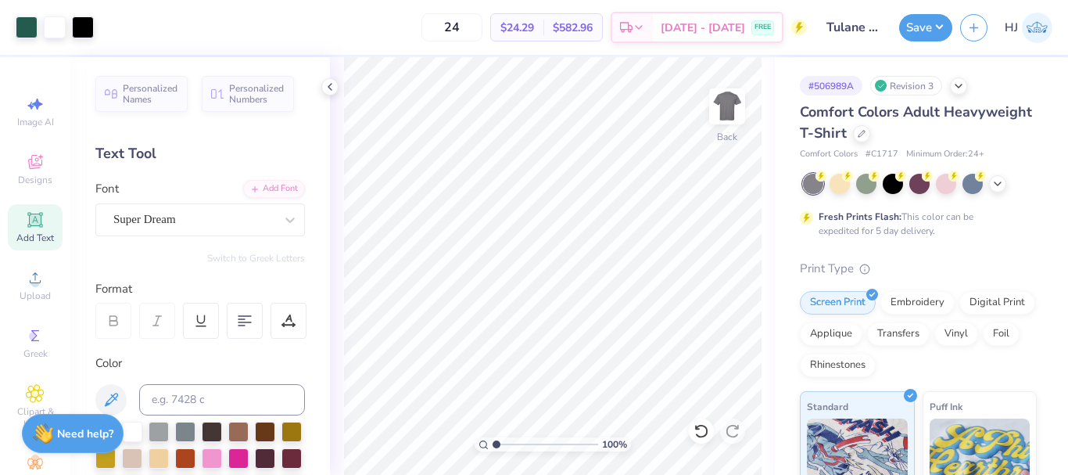  What do you see at coordinates (35, 295) in the screenshot?
I see `span: Upload` at bounding box center [35, 295].